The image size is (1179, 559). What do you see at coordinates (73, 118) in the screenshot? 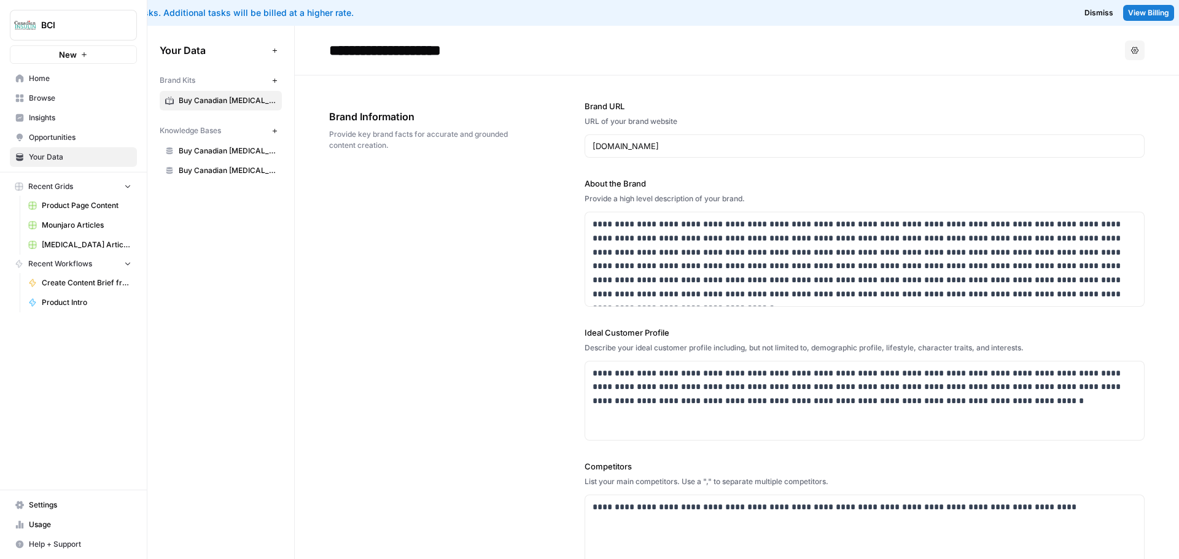
I see `a: Insights` at bounding box center [73, 118].